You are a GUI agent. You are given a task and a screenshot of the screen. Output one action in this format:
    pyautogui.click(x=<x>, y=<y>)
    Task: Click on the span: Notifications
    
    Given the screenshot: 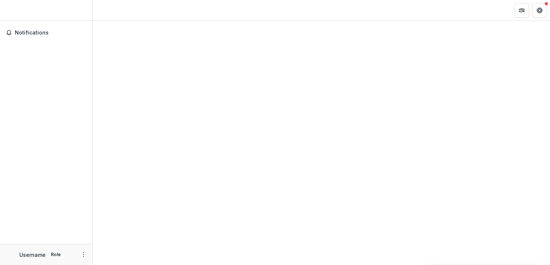 What is the action you would take?
    pyautogui.click(x=50, y=33)
    